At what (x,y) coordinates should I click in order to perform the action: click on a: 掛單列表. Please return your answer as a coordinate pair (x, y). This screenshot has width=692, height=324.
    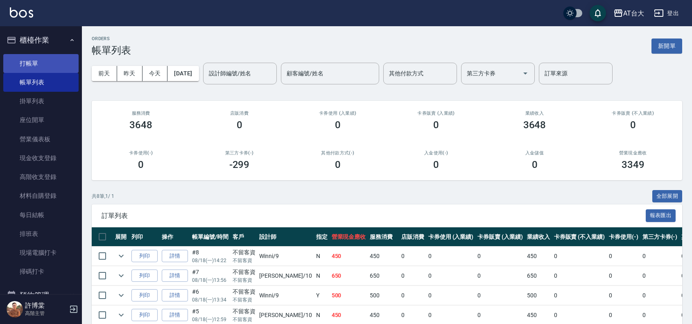
    Looking at the image, I should click on (41, 101).